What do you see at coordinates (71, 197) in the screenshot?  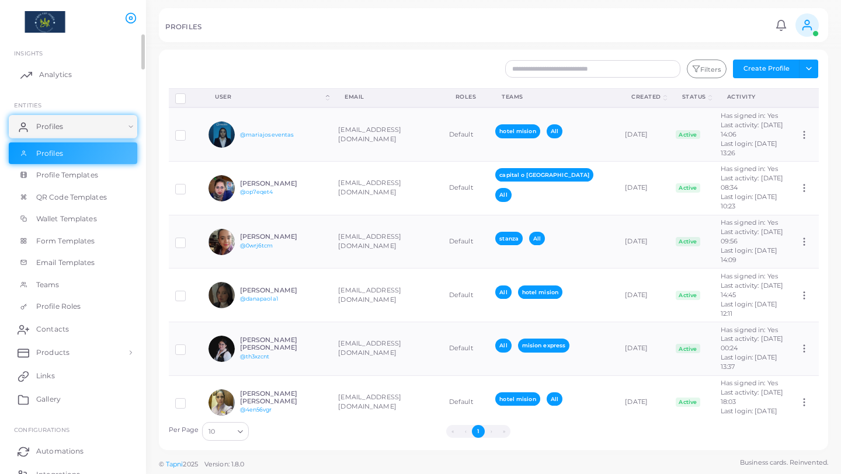 I see `span: QR Code Templates` at bounding box center [71, 197].